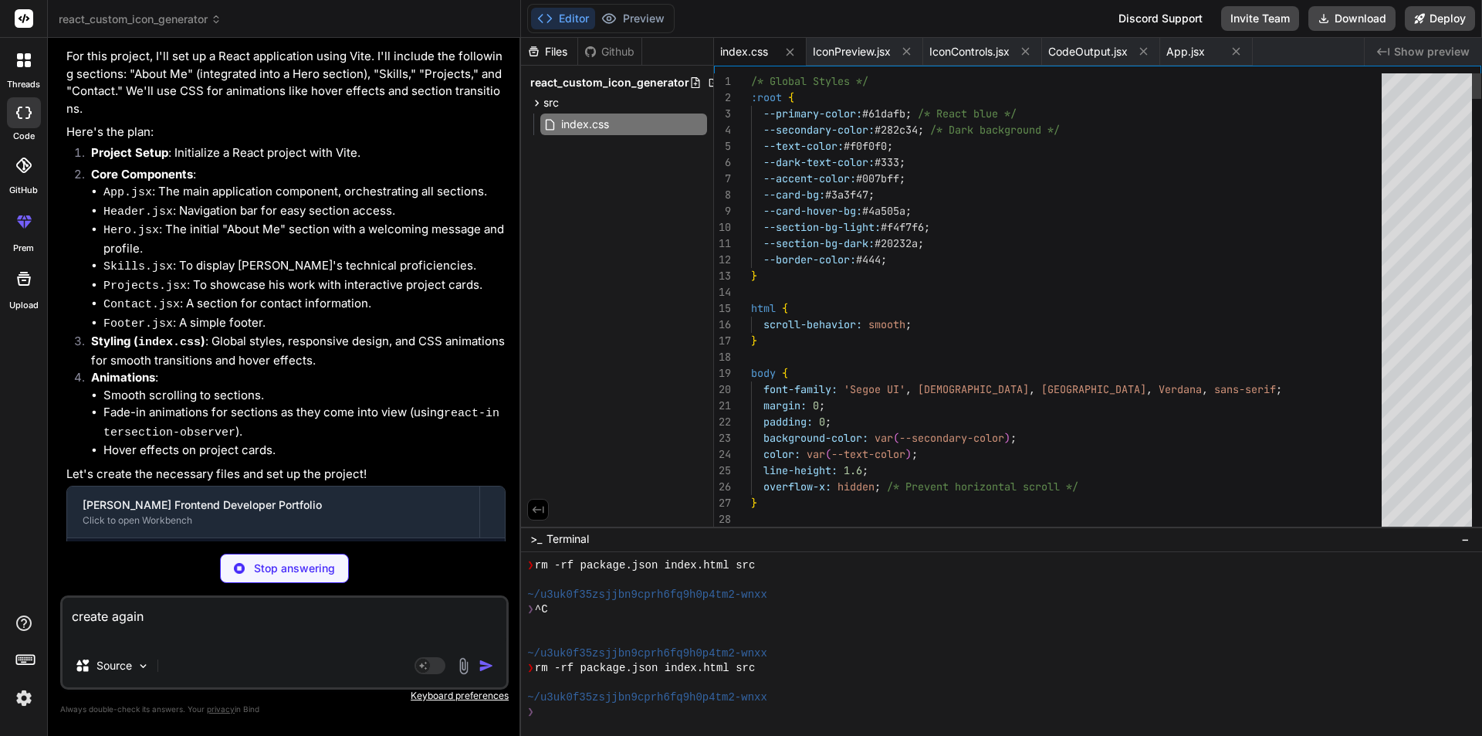 The width and height of the screenshot is (1482, 736). What do you see at coordinates (868, 454) in the screenshot?
I see `span: --text-color` at bounding box center [868, 454].